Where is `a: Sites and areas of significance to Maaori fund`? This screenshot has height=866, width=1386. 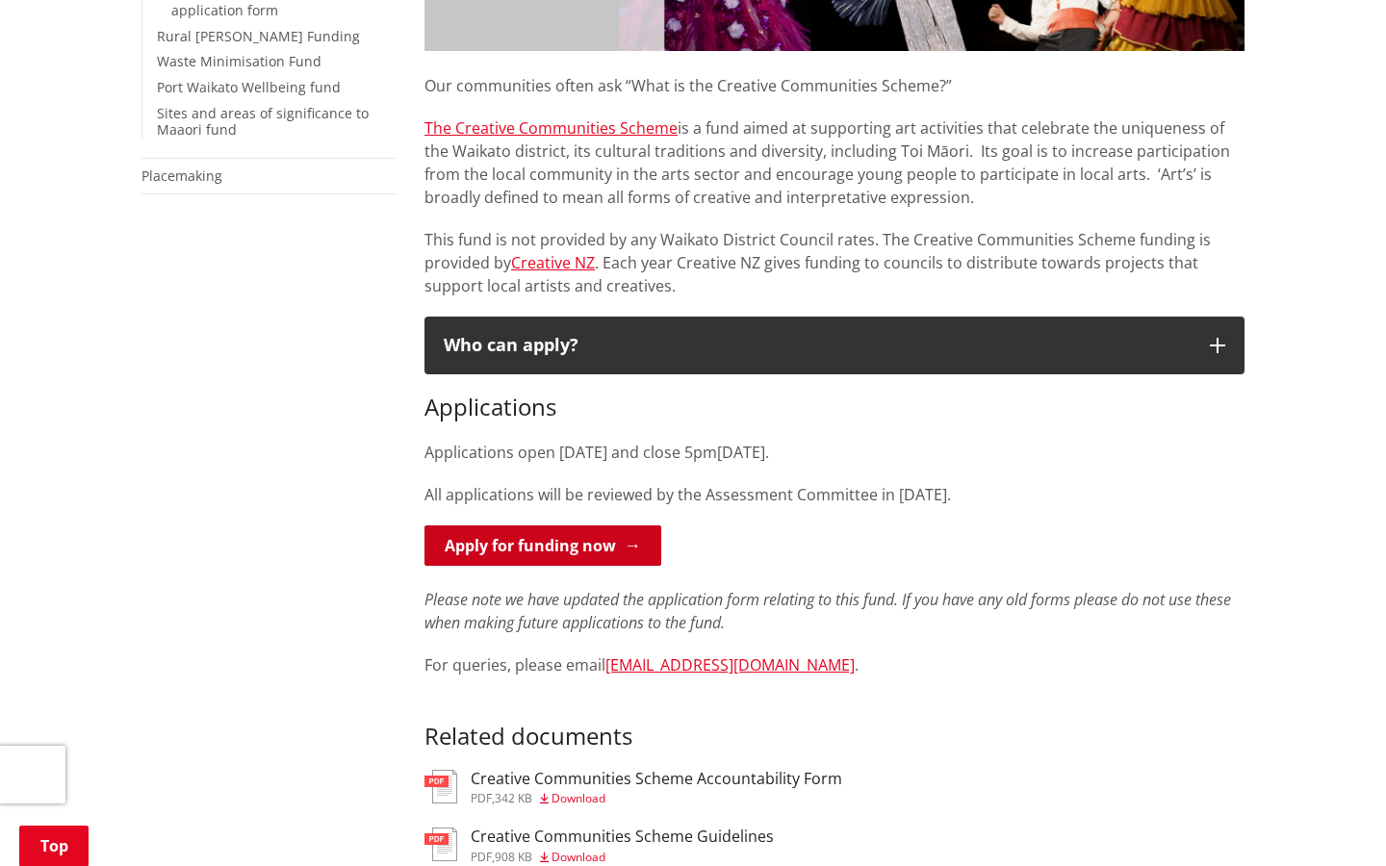 a: Sites and areas of significance to Maaori fund is located at coordinates (263, 121).